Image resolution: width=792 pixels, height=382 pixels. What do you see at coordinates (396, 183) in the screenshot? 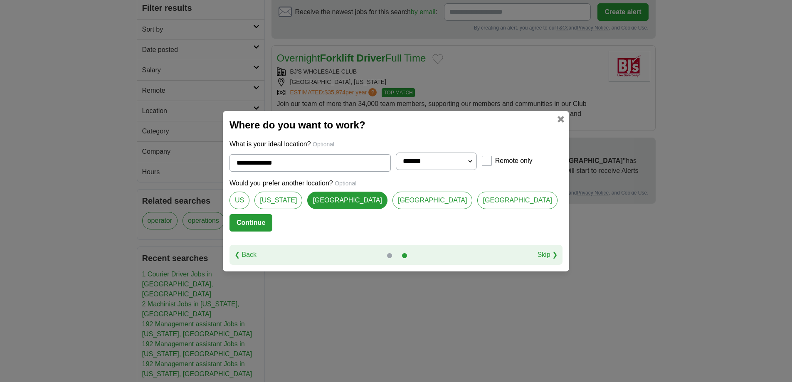
I see `p: Would you prefer another location?` at bounding box center [396, 183].